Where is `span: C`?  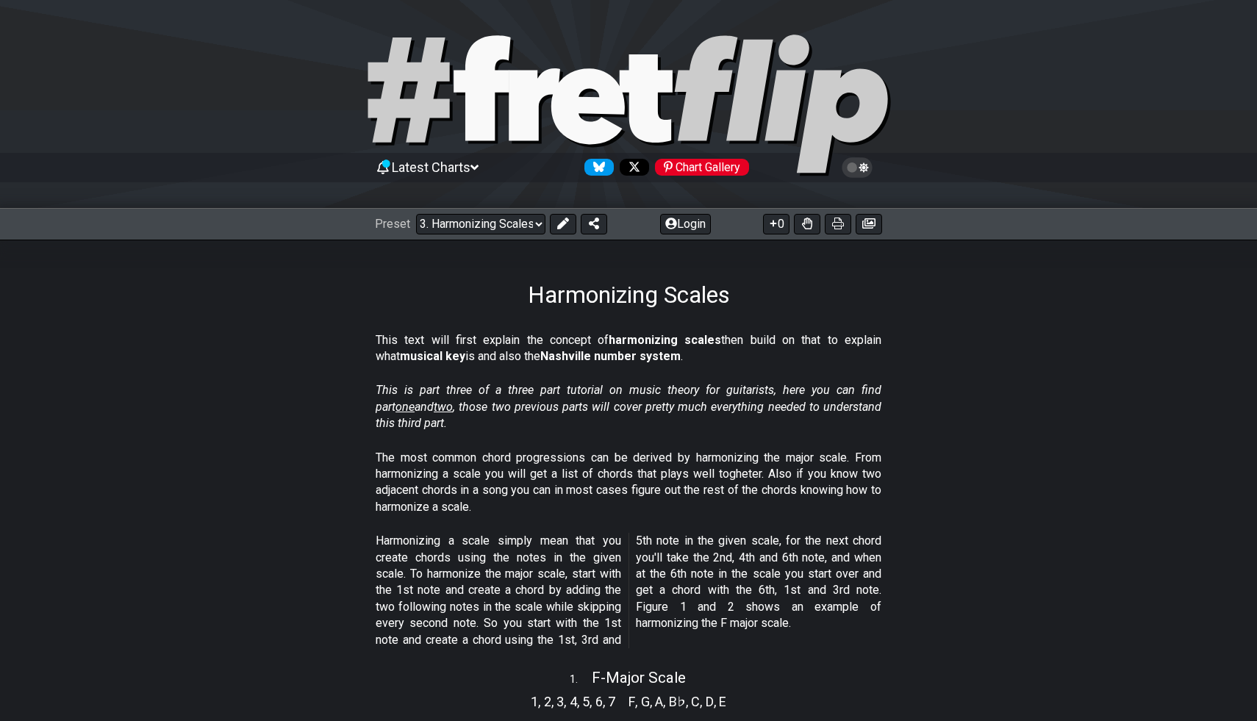 span: C is located at coordinates (695, 701).